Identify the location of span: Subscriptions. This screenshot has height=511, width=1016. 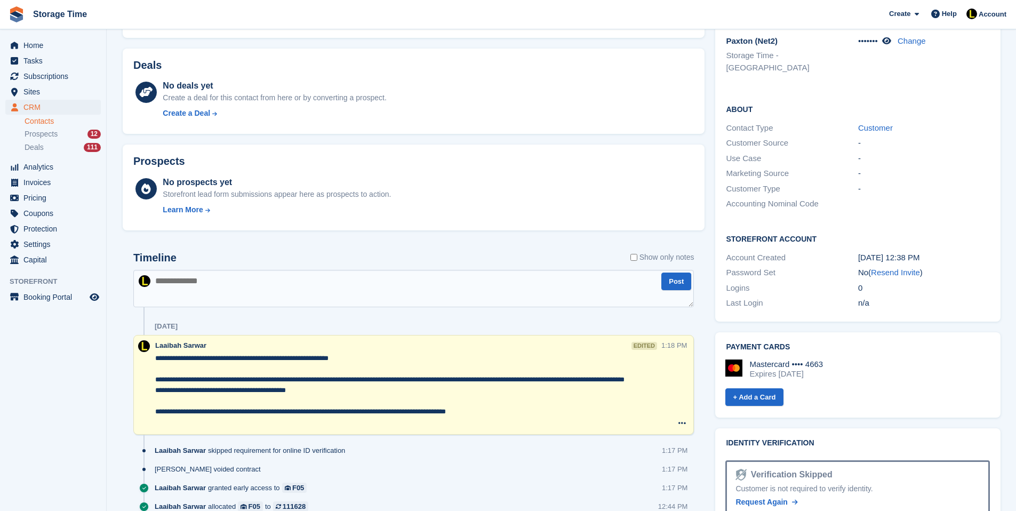
(55, 76).